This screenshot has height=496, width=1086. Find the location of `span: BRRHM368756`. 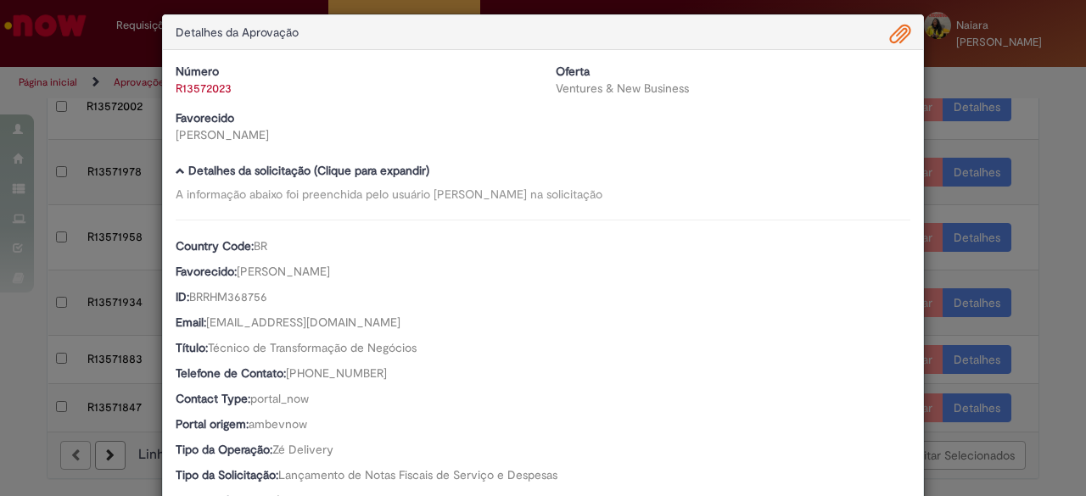

span: BRRHM368756 is located at coordinates (228, 297).